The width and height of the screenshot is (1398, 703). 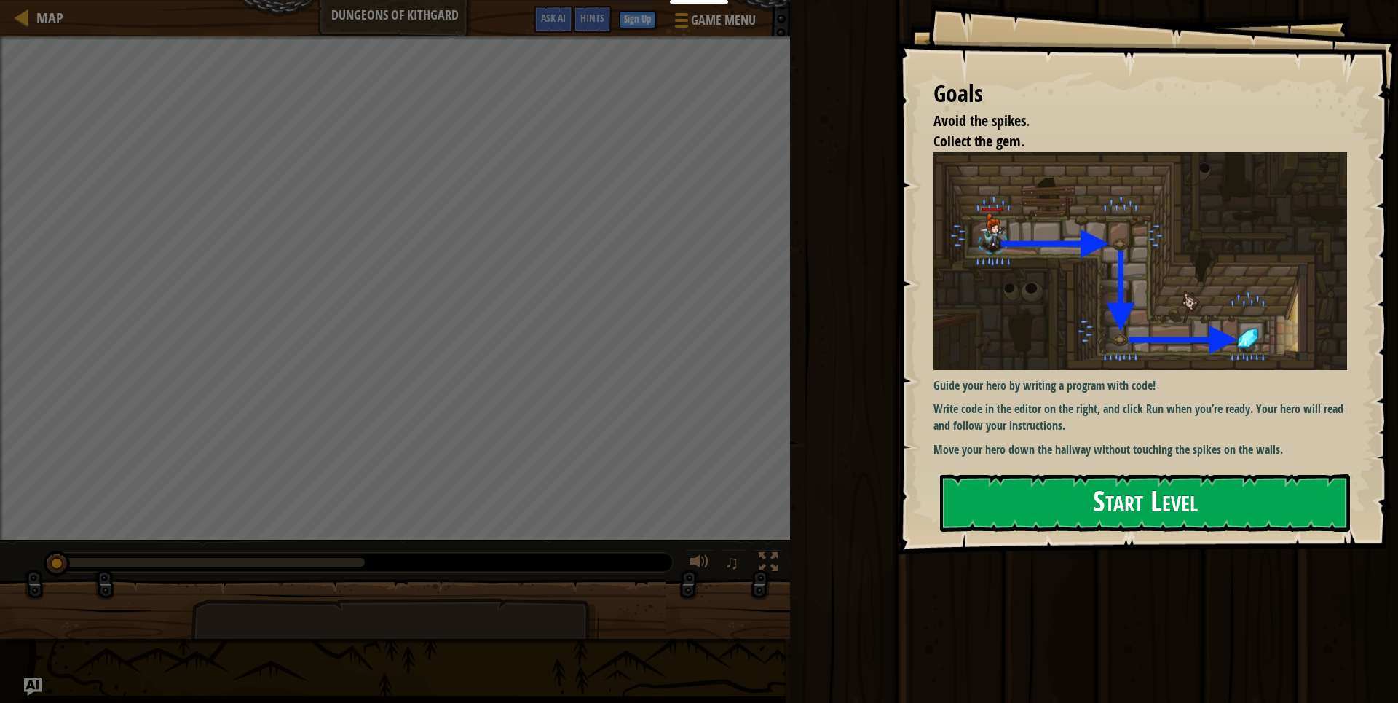 What do you see at coordinates (1145, 449) in the screenshot?
I see `p: Move your hero down the hallway without touching the spikes on the walls.` at bounding box center [1145, 449].